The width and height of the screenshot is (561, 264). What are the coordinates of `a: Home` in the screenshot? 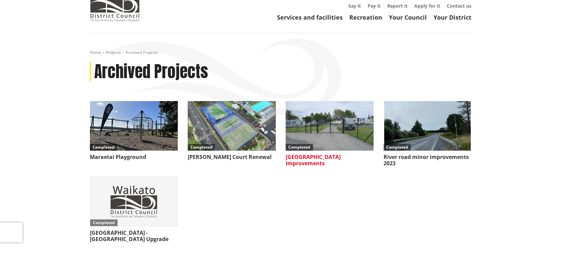 It's located at (96, 52).